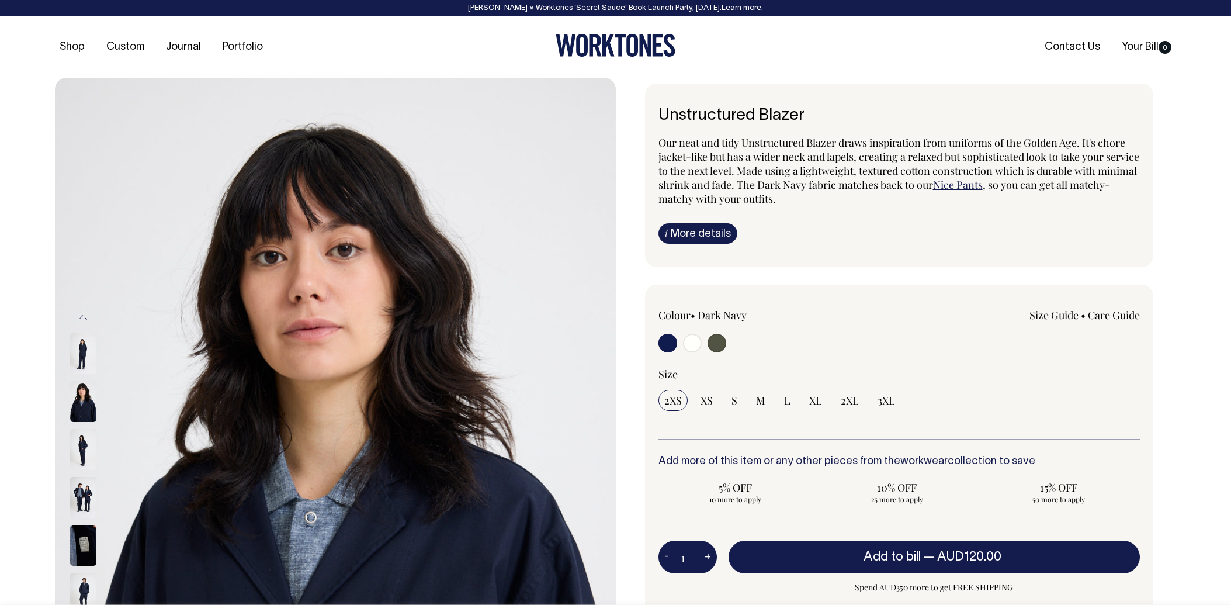 This screenshot has height=605, width=1231. Describe the element at coordinates (899, 462) in the screenshot. I see `h6: Add more of this item or any other pieces from the collection to save` at that location.